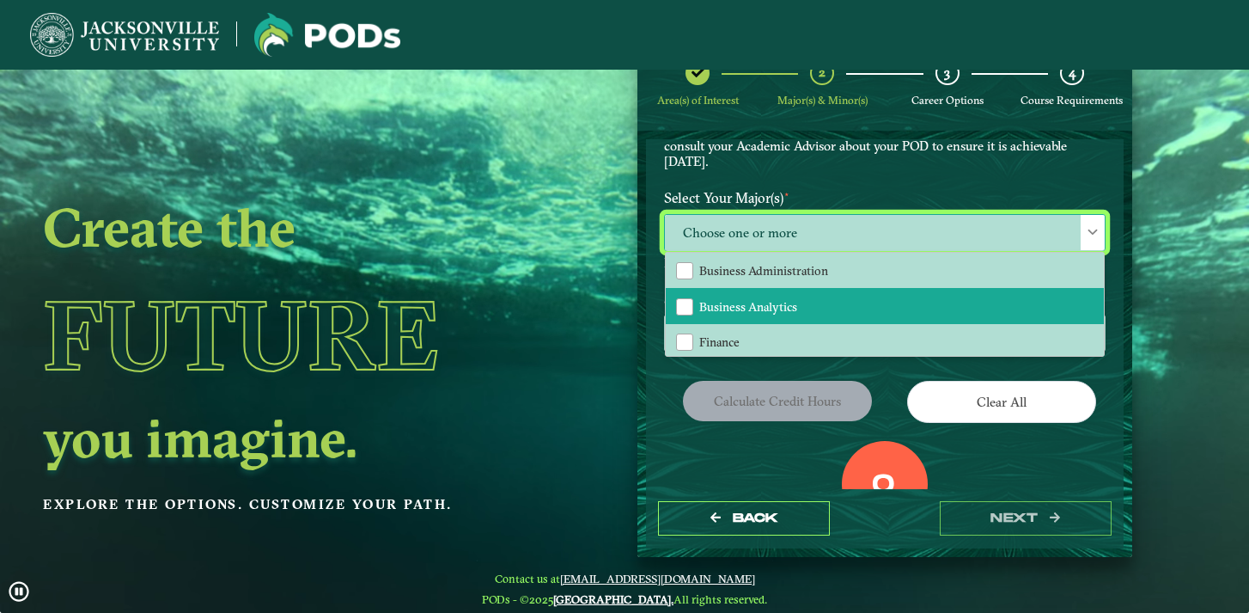 This screenshot has width=1249, height=613. I want to click on span: Career Options, so click(948, 100).